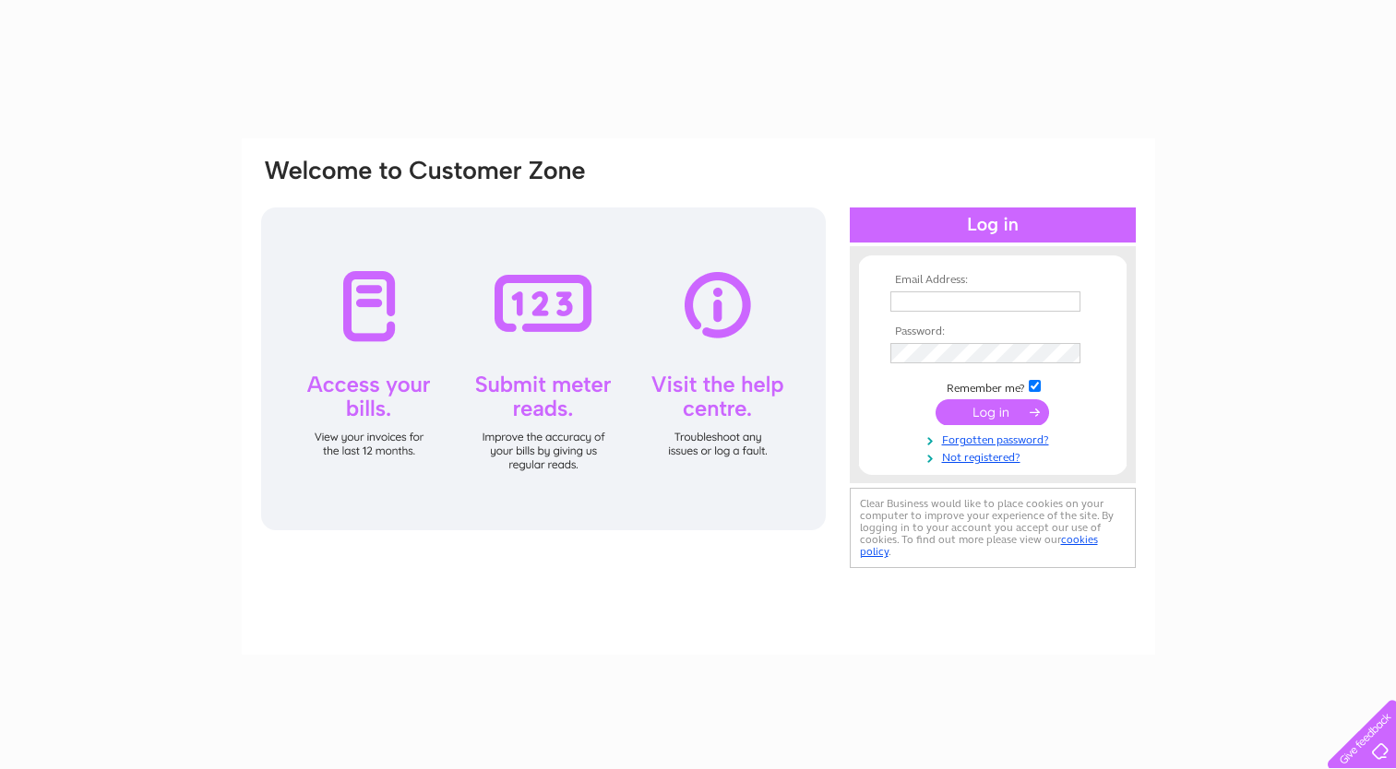  What do you see at coordinates (995, 456) in the screenshot?
I see `a: Not registered?` at bounding box center [995, 456].